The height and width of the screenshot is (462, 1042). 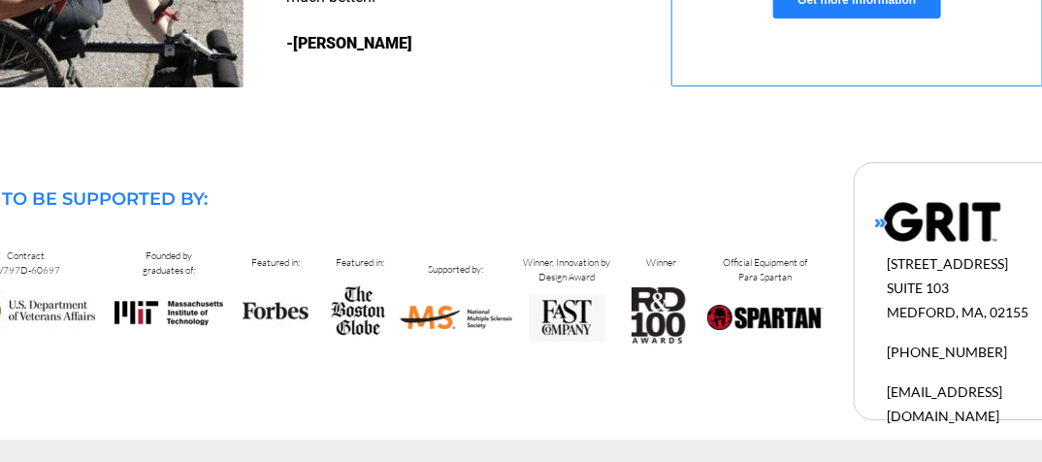 What do you see at coordinates (957, 311) in the screenshot?
I see `span: MEDFORD, MA, 02155` at bounding box center [957, 311].